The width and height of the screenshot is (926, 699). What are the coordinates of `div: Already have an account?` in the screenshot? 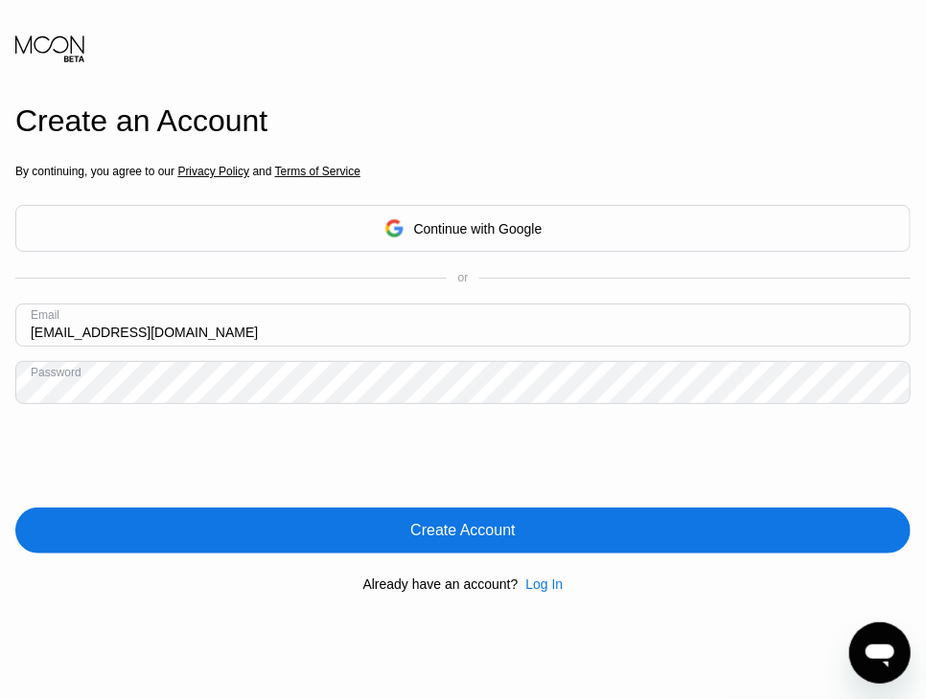 It's located at (441, 584).